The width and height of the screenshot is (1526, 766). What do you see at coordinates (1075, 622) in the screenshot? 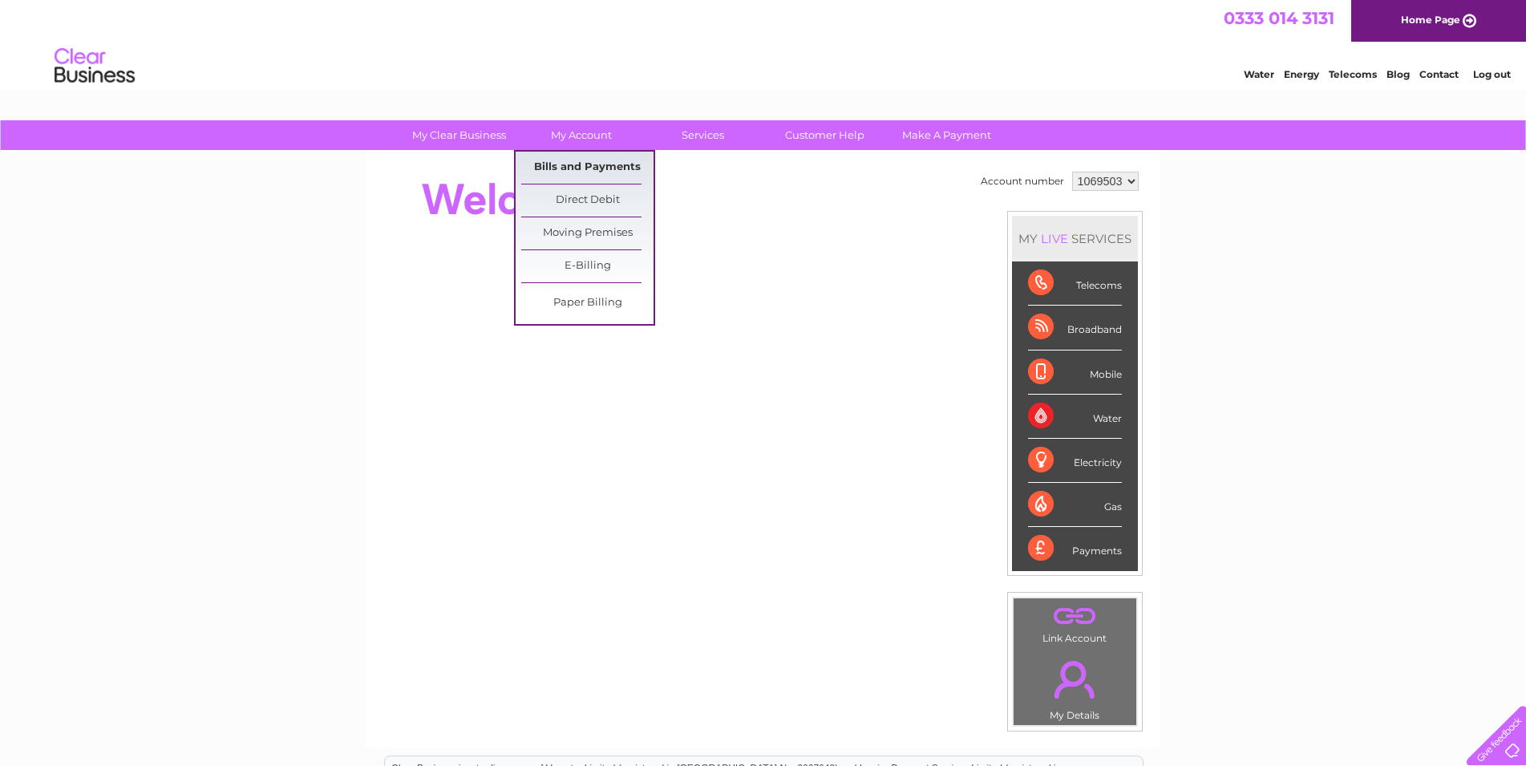
I see `td: Link Account` at bounding box center [1075, 622].